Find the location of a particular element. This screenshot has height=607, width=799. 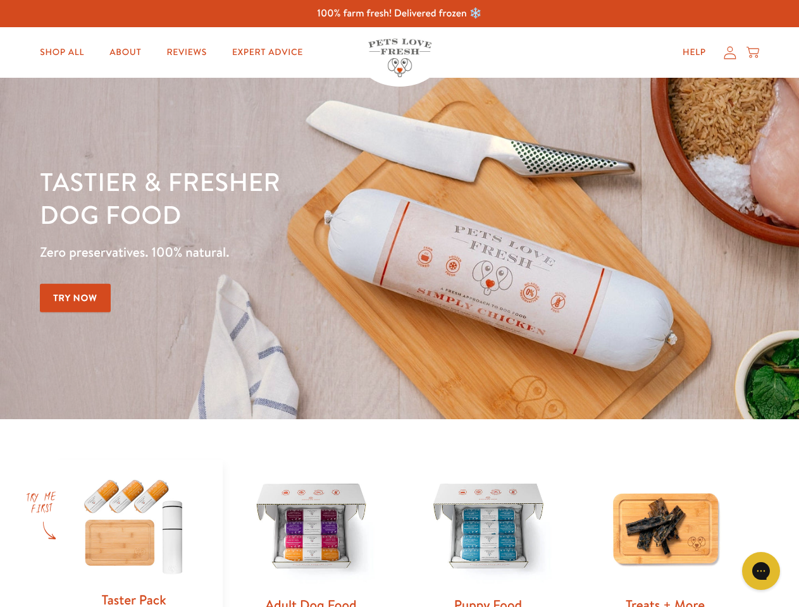

a: Shop All is located at coordinates (62, 53).